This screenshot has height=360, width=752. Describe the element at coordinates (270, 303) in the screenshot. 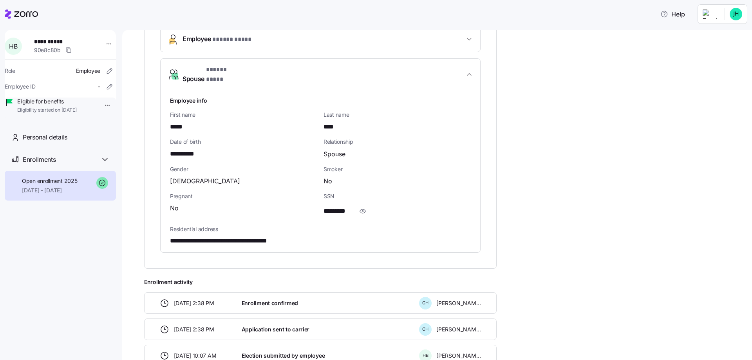

I see `span: Enrollment confirmed` at that location.